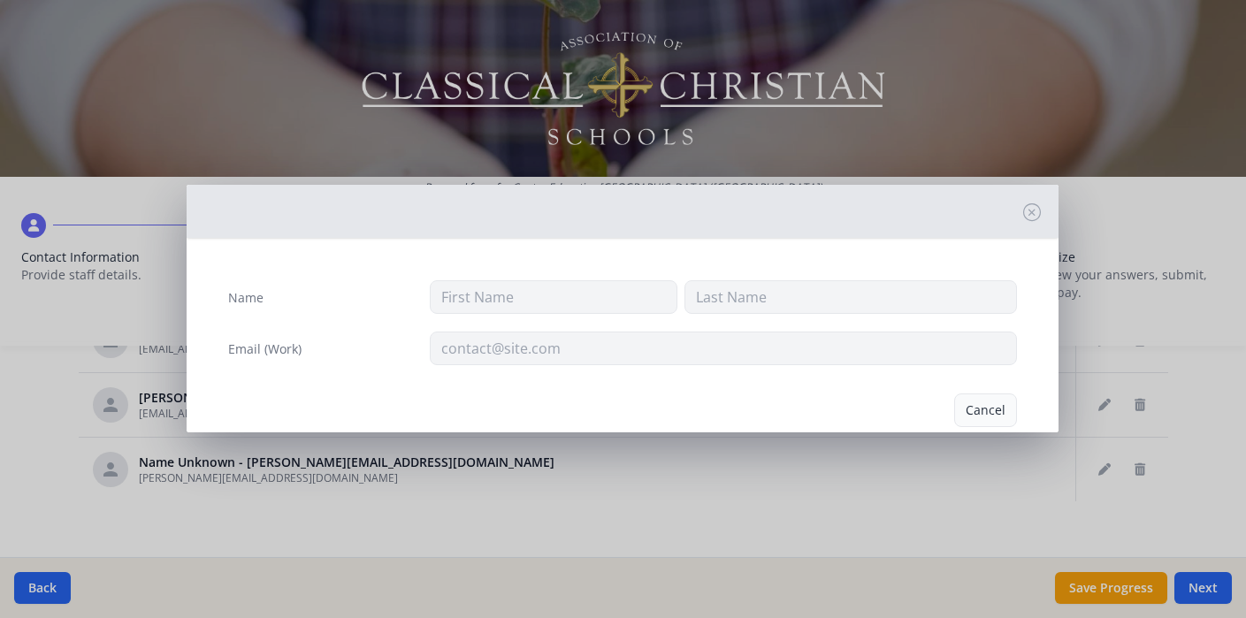 The image size is (1246, 618). Describe the element at coordinates (724, 349) in the screenshot. I see `input: contact@site.com` at that location.